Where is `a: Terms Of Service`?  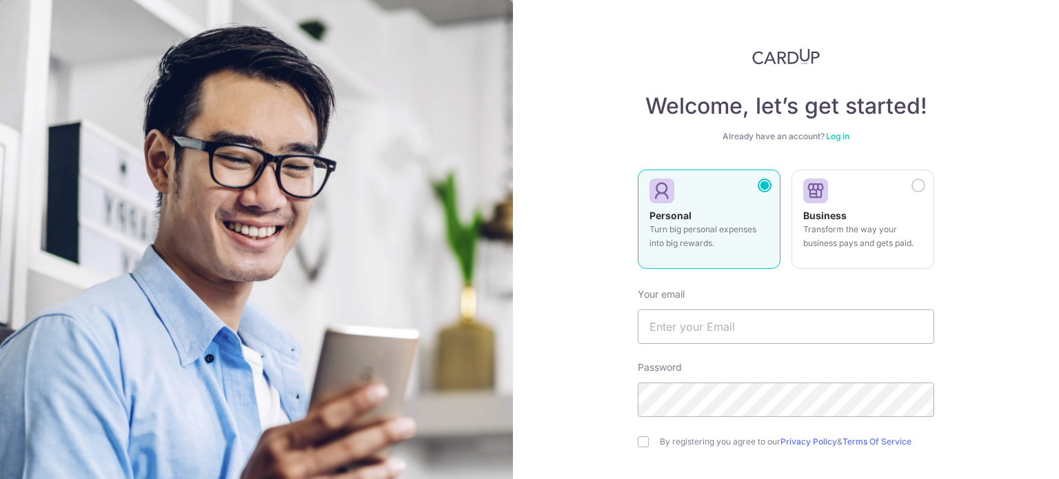 a: Terms Of Service is located at coordinates (877, 441).